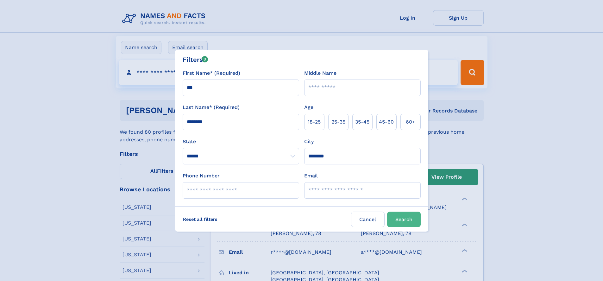  I want to click on span: 18‑25, so click(314, 122).